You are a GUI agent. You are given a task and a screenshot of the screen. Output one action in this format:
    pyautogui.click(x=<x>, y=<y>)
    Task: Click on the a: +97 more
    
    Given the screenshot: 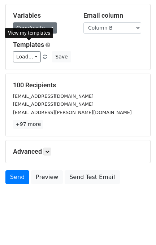 What is the action you would take?
    pyautogui.click(x=28, y=124)
    